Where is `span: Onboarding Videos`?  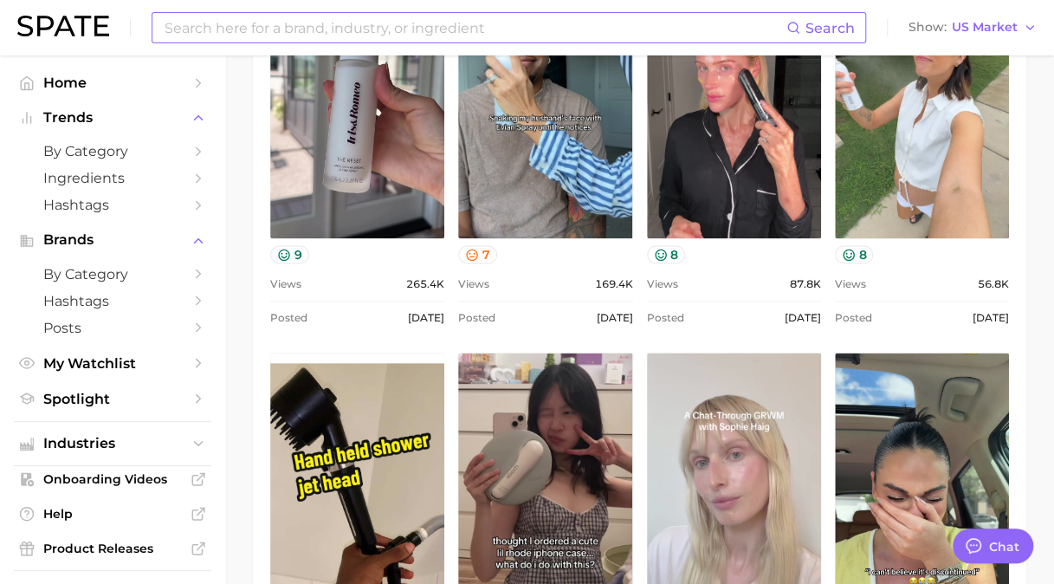 span: Onboarding Videos is located at coordinates (113, 479).